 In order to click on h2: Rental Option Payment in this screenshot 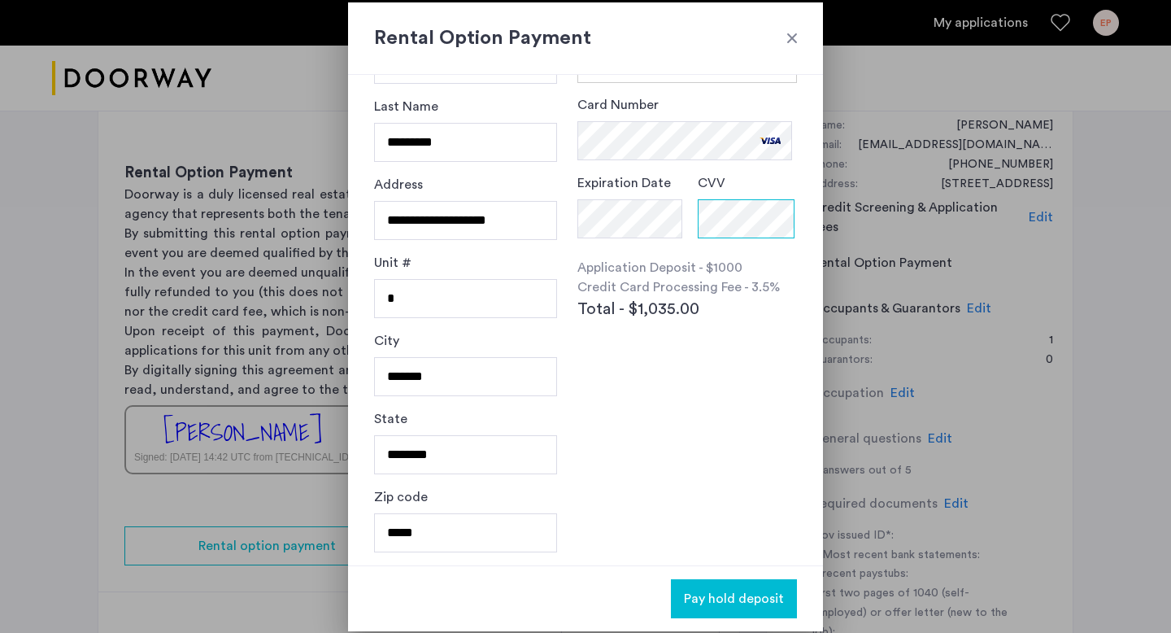, I will do `click(586, 38)`.